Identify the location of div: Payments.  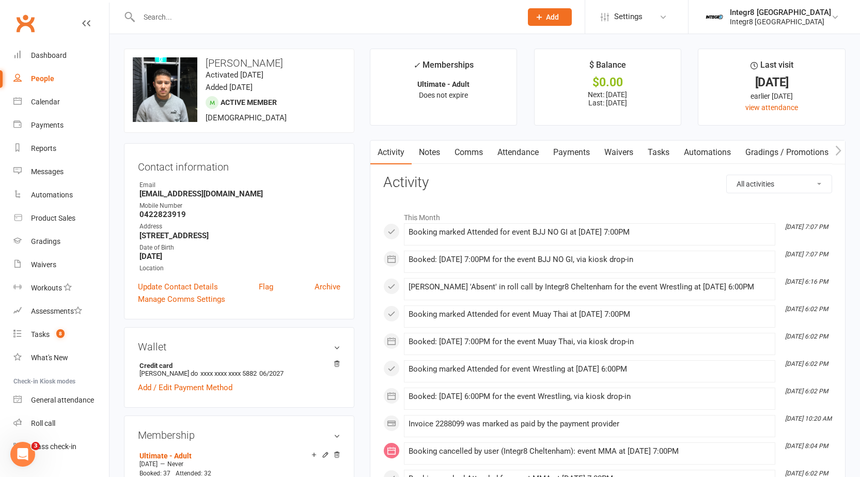
(47, 125).